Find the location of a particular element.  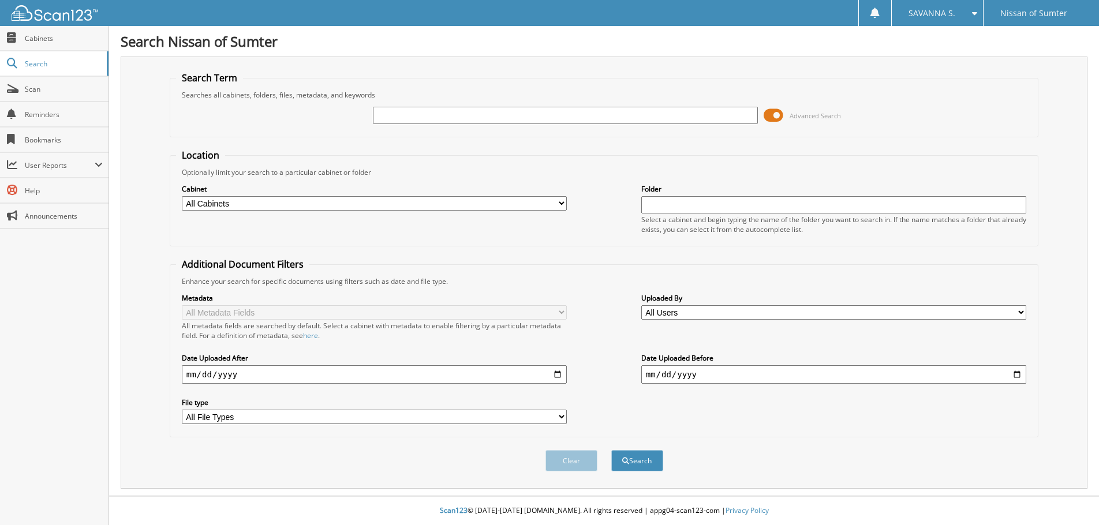

button: Search is located at coordinates (637, 461).